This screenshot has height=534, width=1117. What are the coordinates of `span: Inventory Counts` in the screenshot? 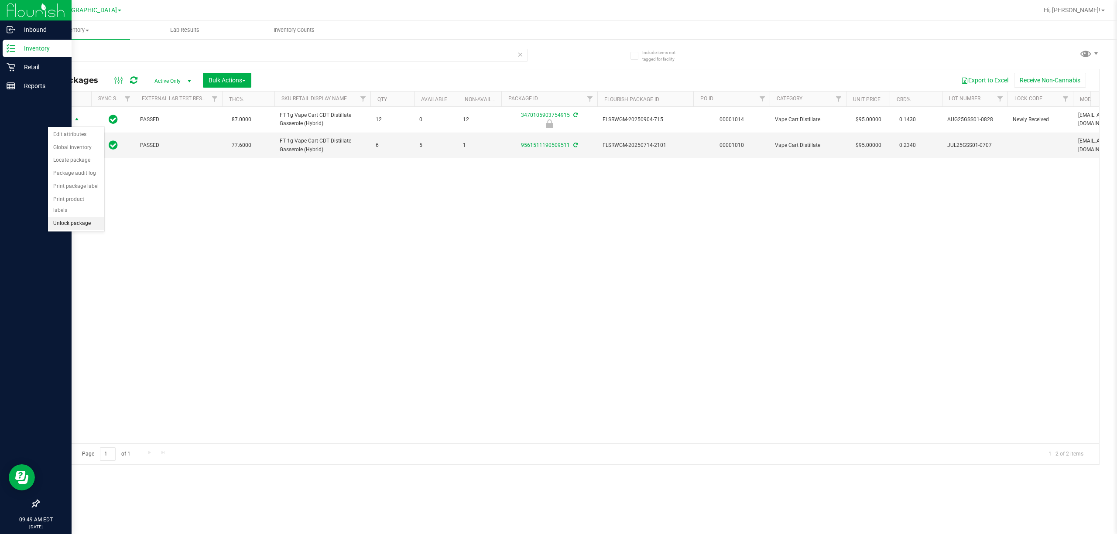 It's located at (294, 30).